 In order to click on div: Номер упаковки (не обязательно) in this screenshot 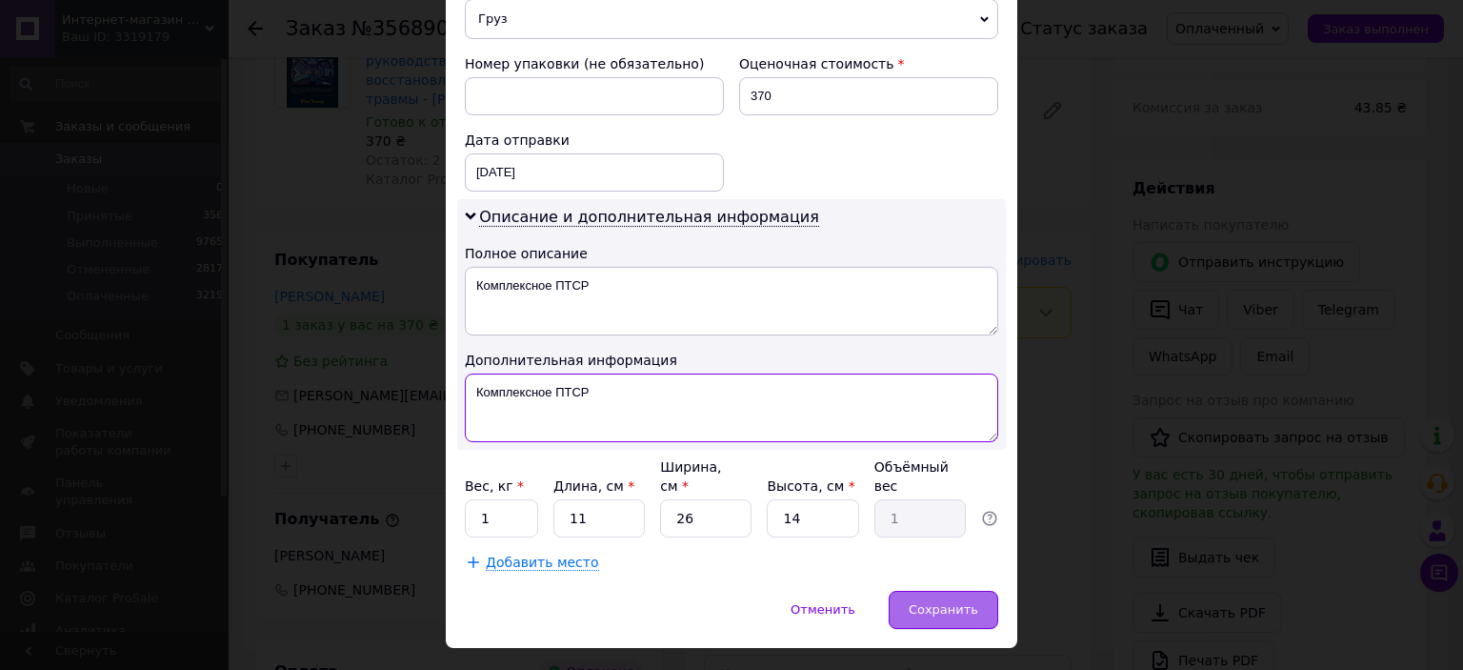, I will do `click(594, 64)`.